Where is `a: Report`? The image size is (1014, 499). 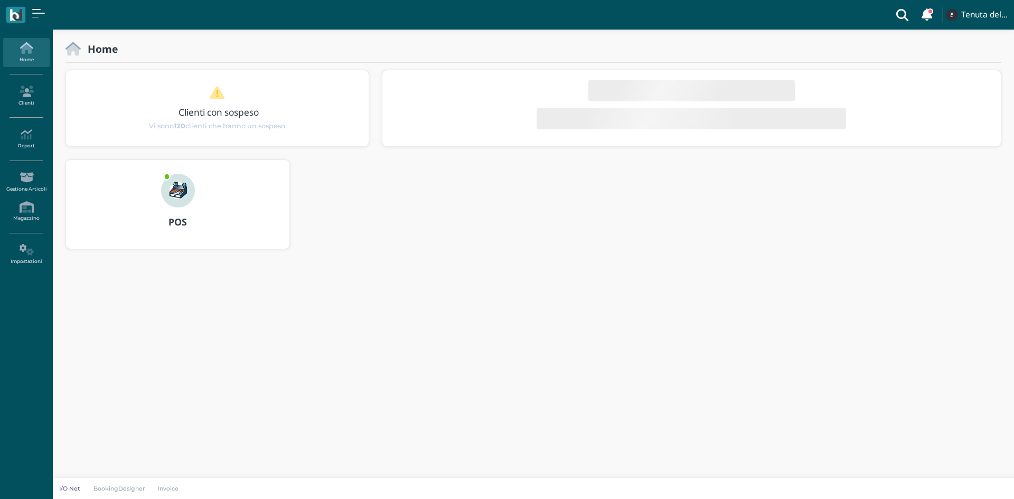 a: Report is located at coordinates (26, 139).